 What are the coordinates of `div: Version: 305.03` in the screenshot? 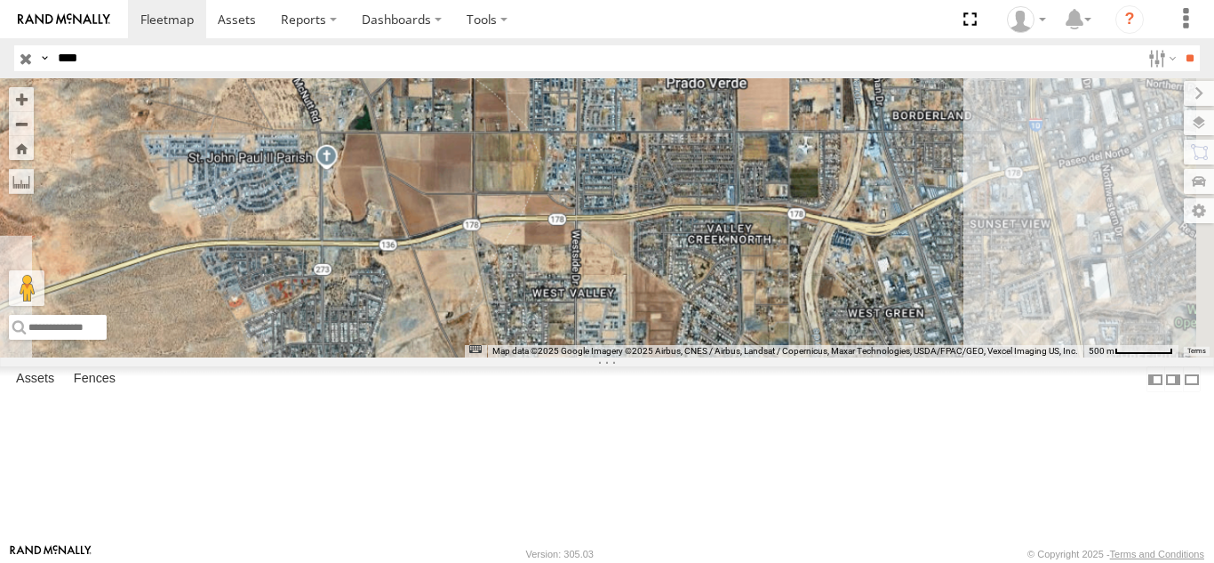 It's located at (560, 554).